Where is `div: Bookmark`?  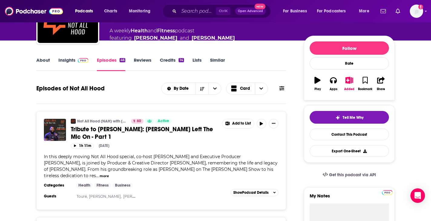 div: Bookmark is located at coordinates (365, 89).